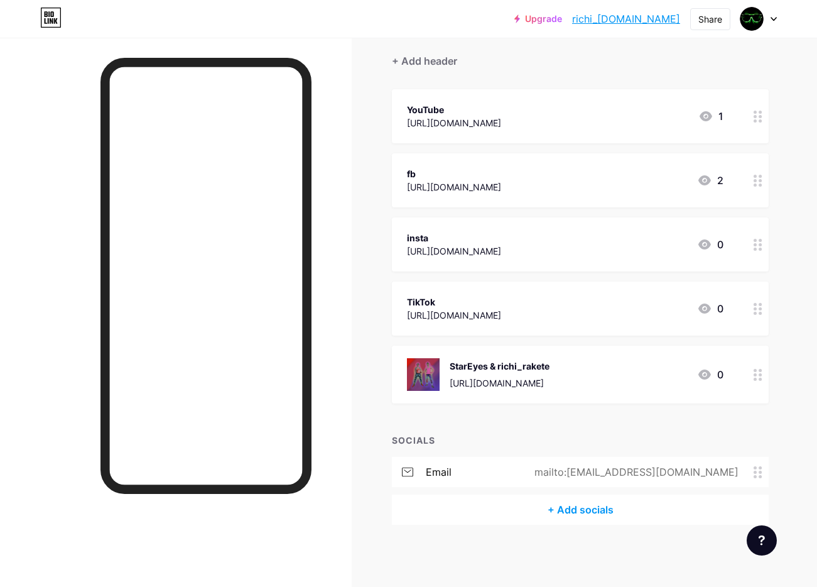 The height and width of the screenshot is (587, 817). What do you see at coordinates (711, 19) in the screenshot?
I see `div: Share` at bounding box center [711, 19].